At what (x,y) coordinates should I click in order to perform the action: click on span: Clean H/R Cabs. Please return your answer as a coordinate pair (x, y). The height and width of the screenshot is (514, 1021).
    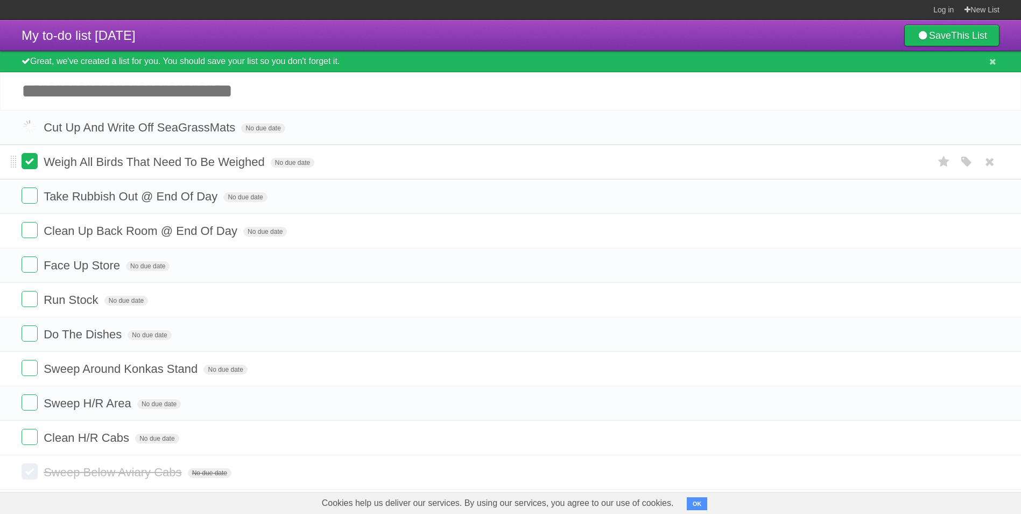
    Looking at the image, I should click on (88, 437).